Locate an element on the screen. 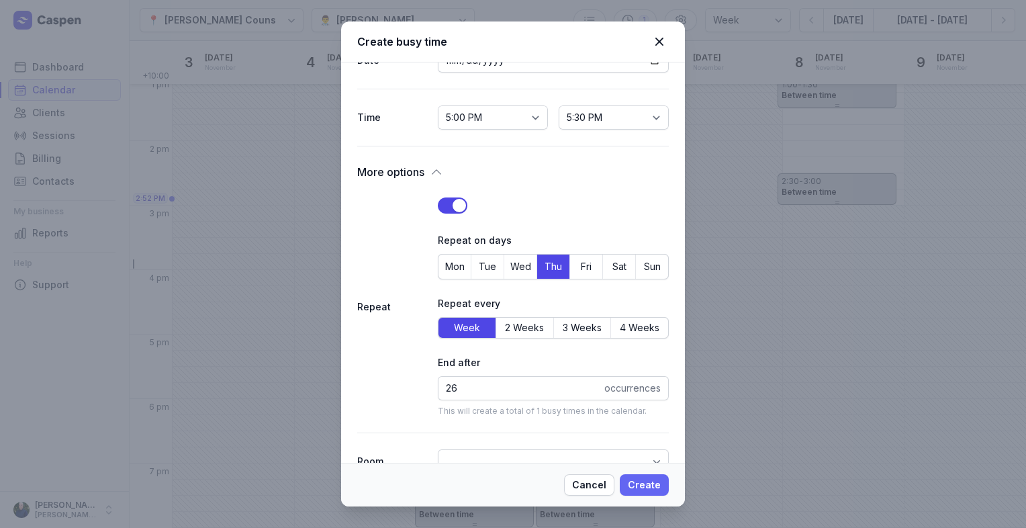  button: Thu is located at coordinates (553, 267).